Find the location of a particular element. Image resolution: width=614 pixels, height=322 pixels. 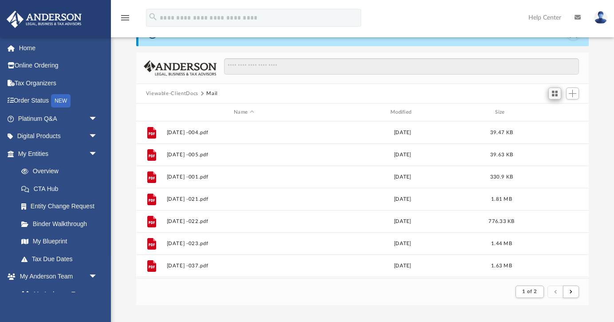

span: 1.81 MB is located at coordinates (501, 199).